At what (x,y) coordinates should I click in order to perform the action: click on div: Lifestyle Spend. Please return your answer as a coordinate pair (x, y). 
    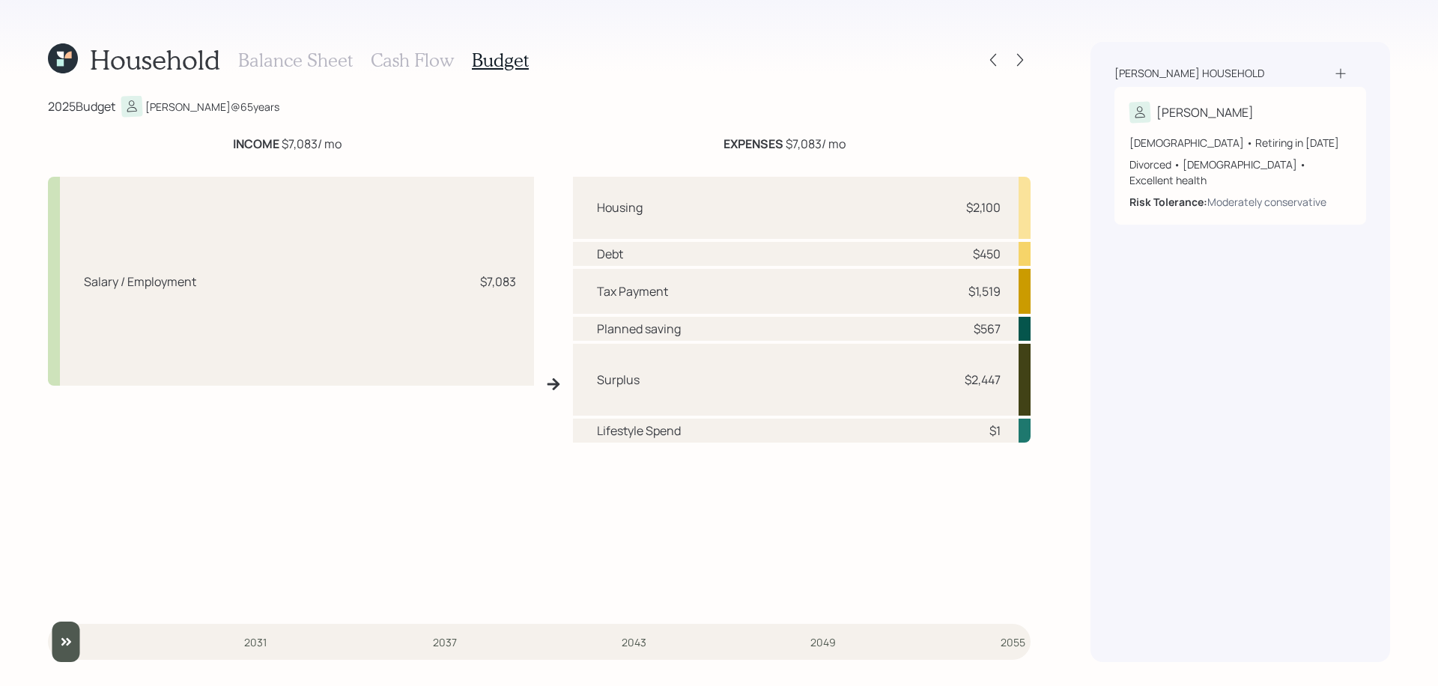
    Looking at the image, I should click on (639, 431).